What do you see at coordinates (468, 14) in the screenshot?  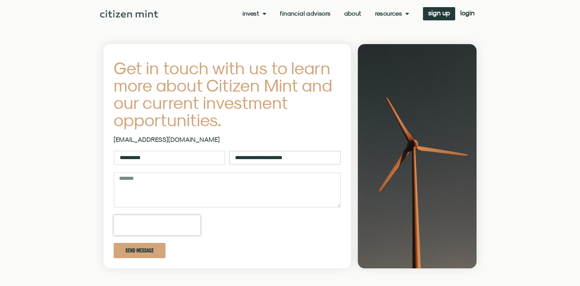 I see `a: login` at bounding box center [468, 14].